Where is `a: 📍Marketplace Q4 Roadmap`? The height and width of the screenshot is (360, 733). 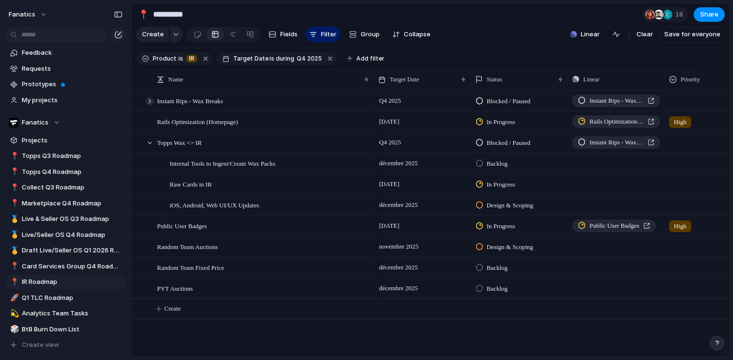
a: 📍Marketplace Q4 Roadmap is located at coordinates (65, 204).